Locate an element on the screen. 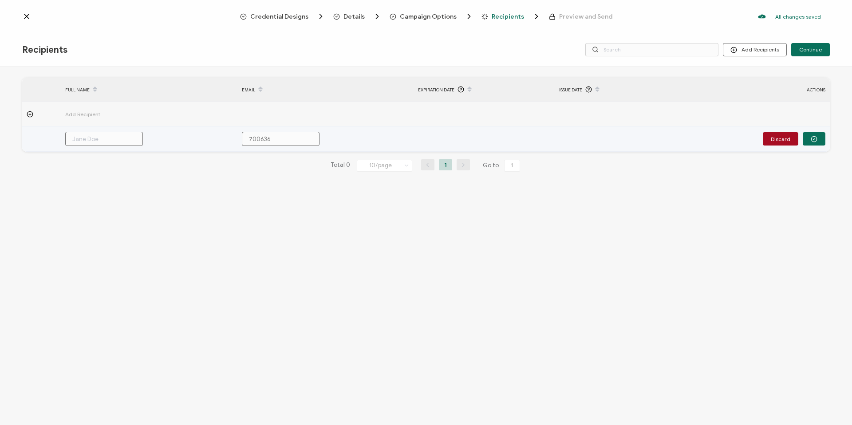 The image size is (852, 425). div: FULL NAME is located at coordinates (149, 90).